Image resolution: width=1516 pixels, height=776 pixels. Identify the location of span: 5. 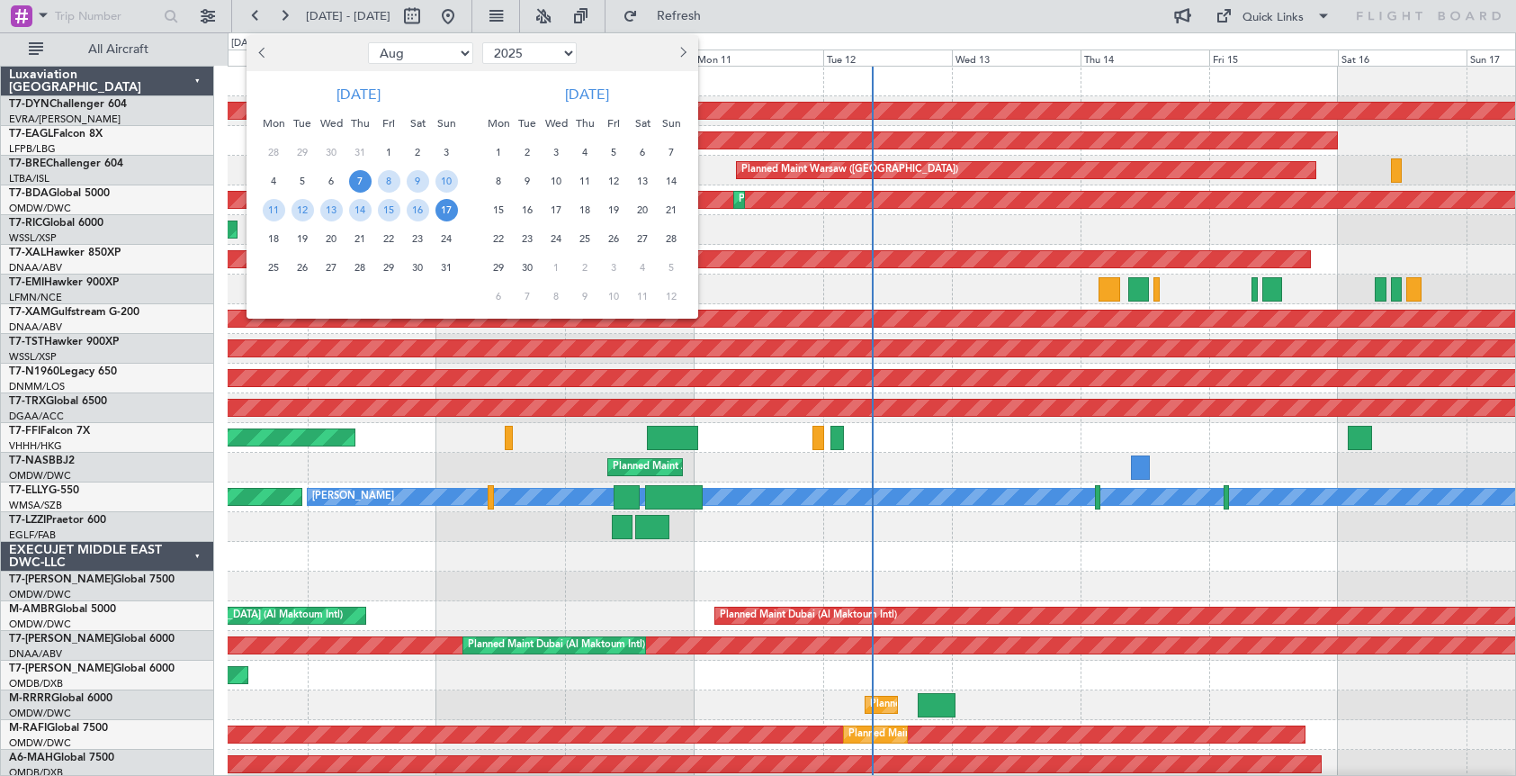
(302, 181).